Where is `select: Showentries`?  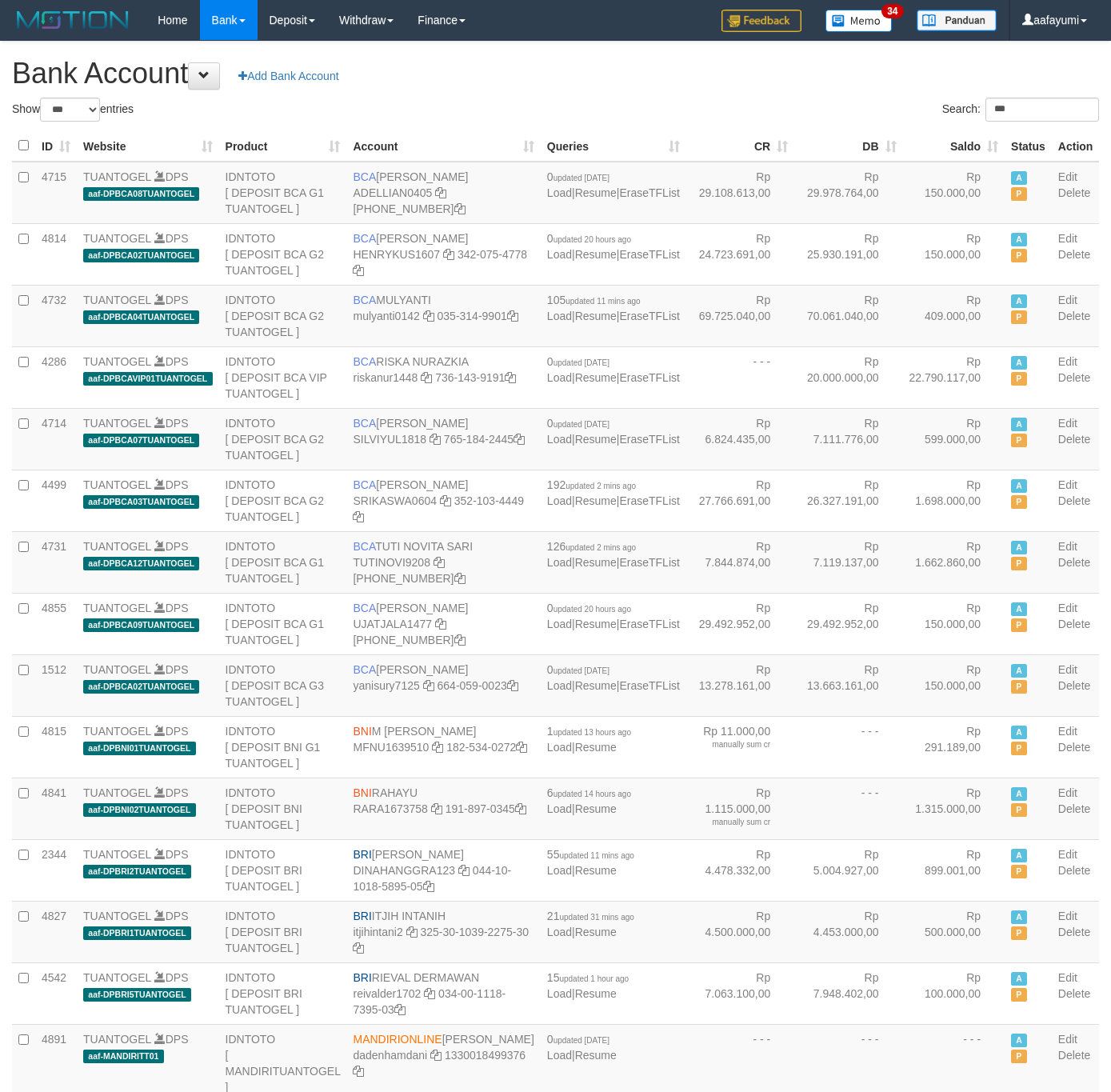
select: Showentries is located at coordinates (70, 110).